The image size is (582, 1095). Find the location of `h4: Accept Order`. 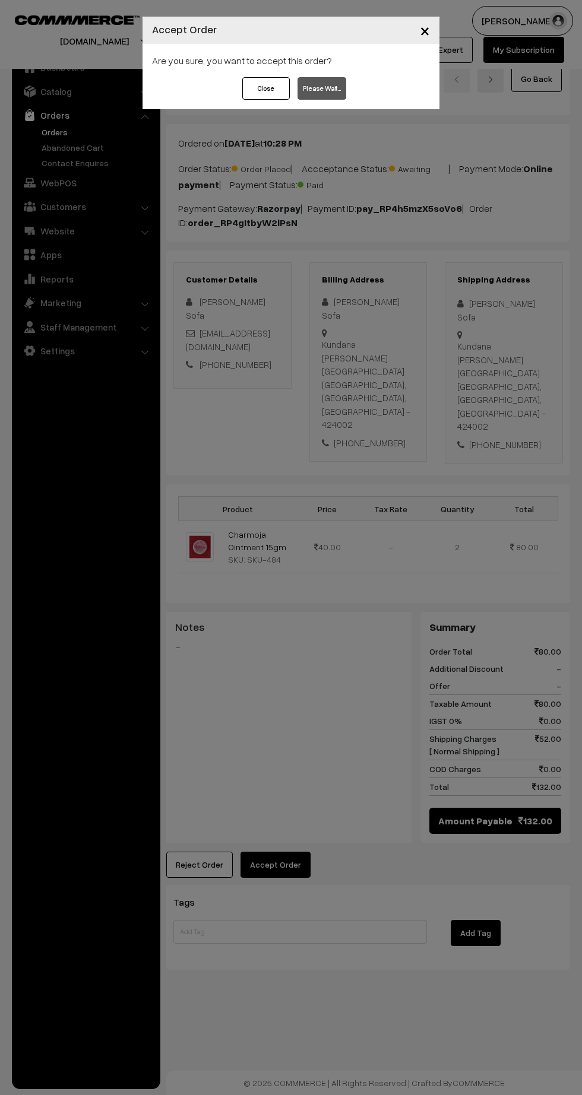

h4: Accept Order is located at coordinates (184, 29).